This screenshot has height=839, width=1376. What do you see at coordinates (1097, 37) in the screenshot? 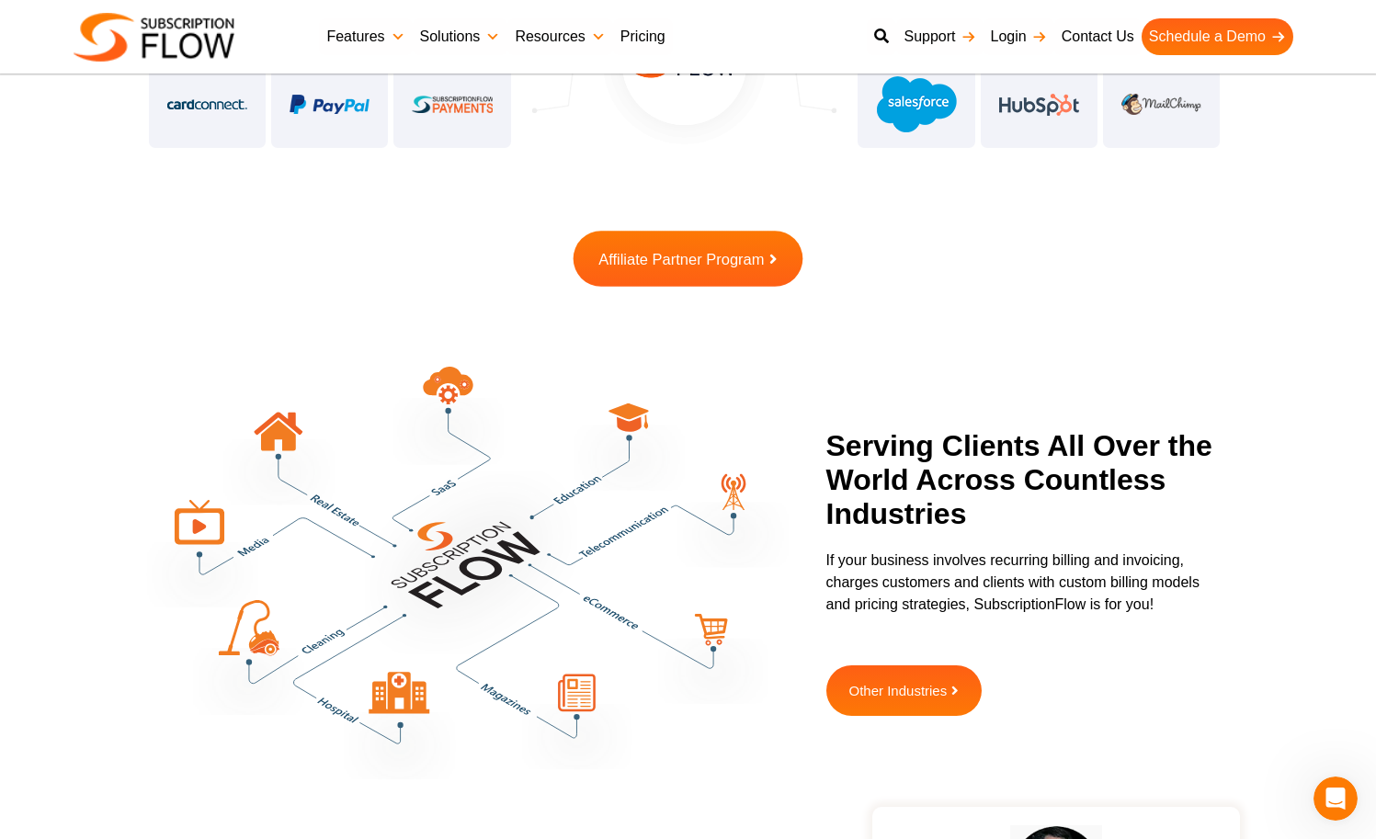
I see `a: Contact Us` at bounding box center [1097, 37].